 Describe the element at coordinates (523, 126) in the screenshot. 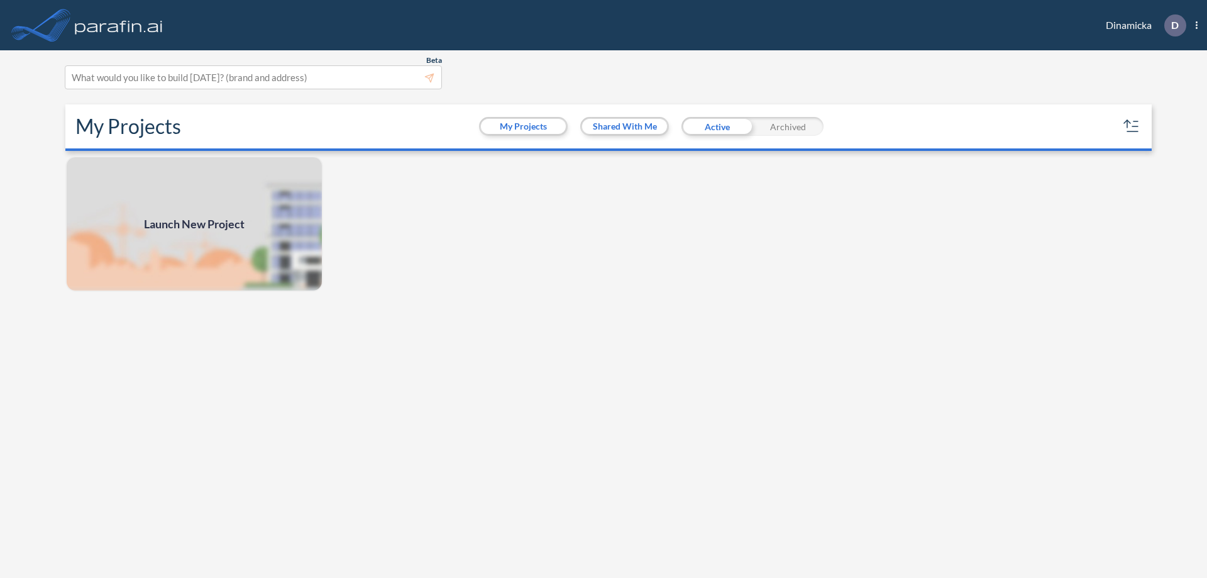

I see `button: My Projects` at that location.